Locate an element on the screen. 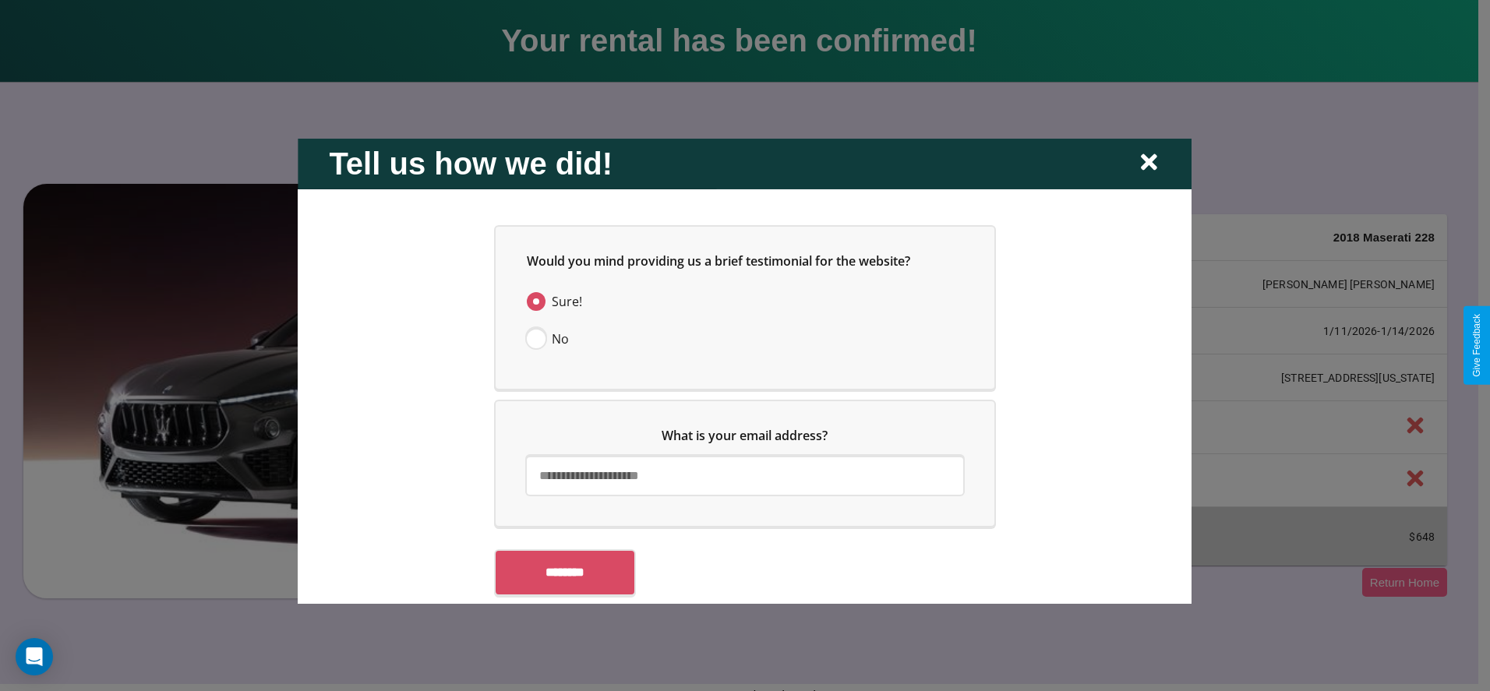  span: Sure! is located at coordinates (567, 301).